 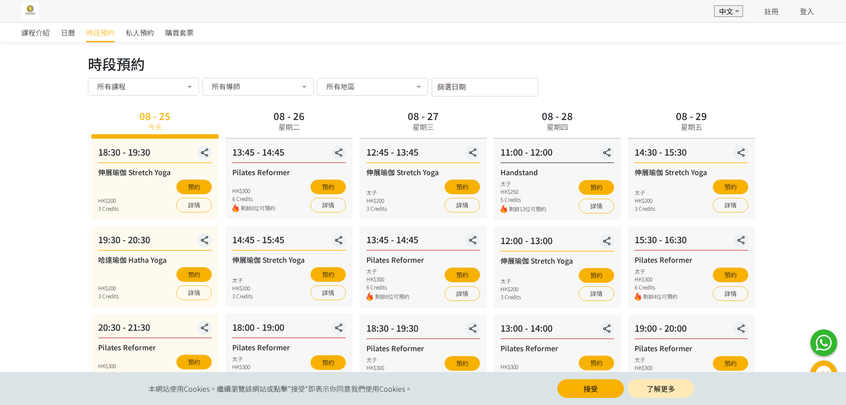 I want to click on div: 19:30 - 20:30, so click(x=155, y=242).